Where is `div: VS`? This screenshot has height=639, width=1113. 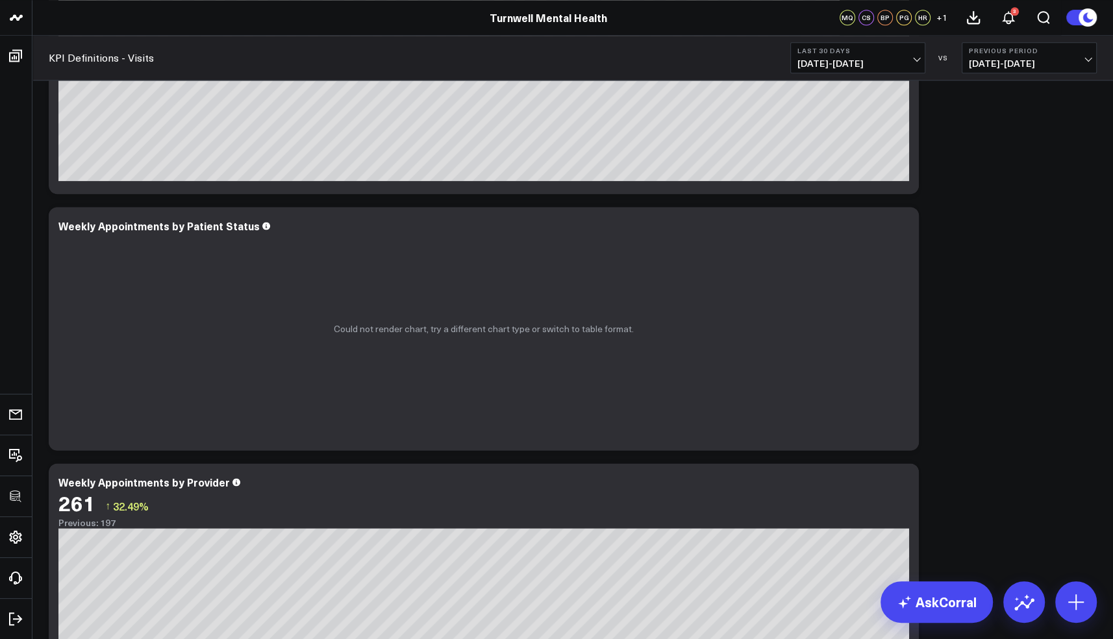
div: VS is located at coordinates (943, 58).